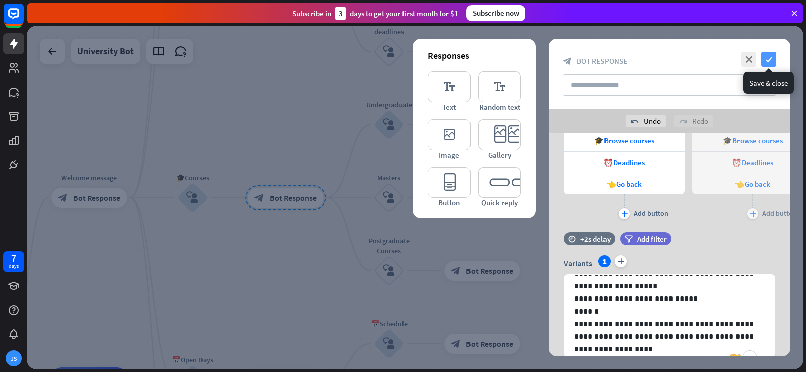 The width and height of the screenshot is (806, 372). I want to click on div: Undo, so click(646, 121).